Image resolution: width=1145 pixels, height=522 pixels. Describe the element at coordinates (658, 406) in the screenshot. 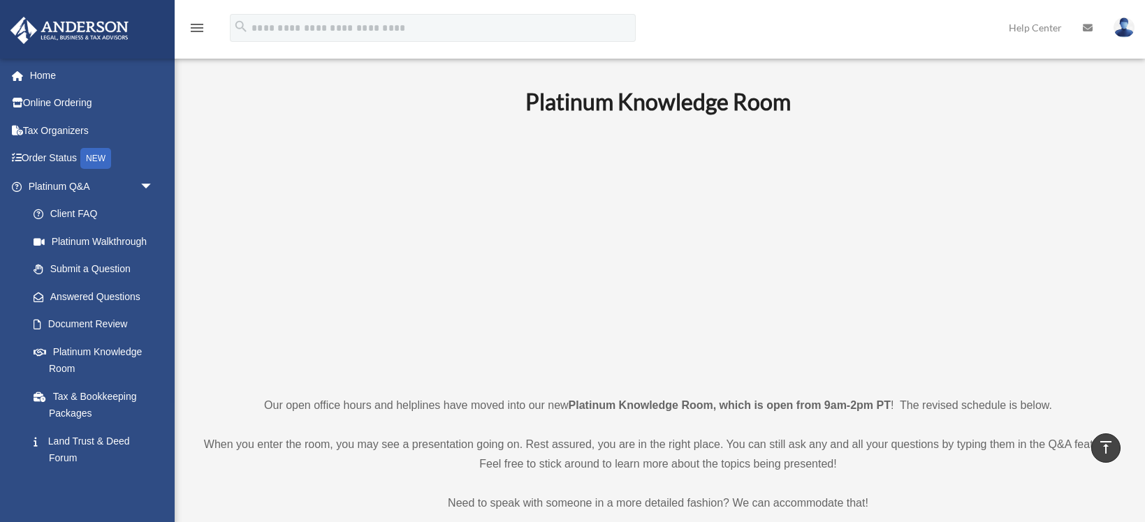

I see `p: Our open office hours and helplines have moved into our new ! The revised schedule is below.` at that location.